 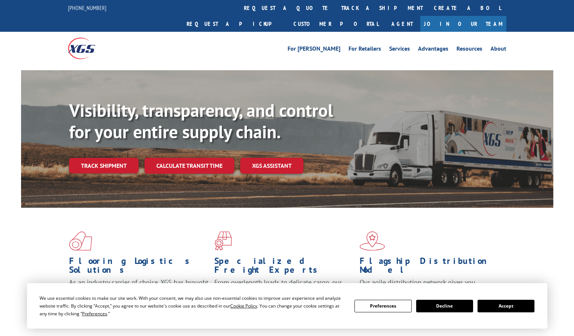 I want to click on img: xgs-icon-focused-on-flooring-red, so click(x=223, y=241).